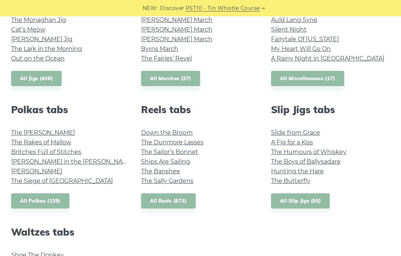  What do you see at coordinates (300, 201) in the screenshot?
I see `a: All Slip Jigs (95)` at bounding box center [300, 201].